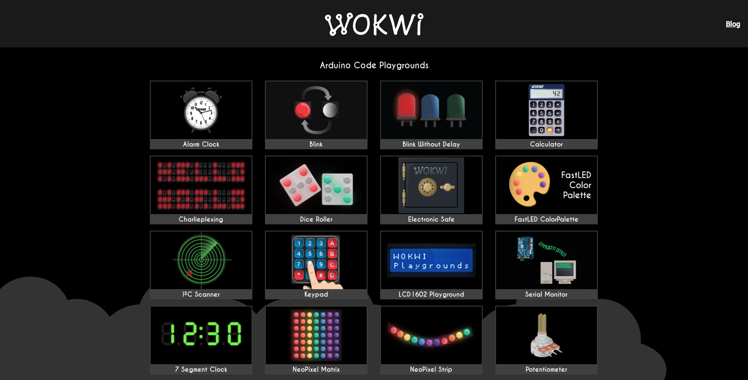 This screenshot has width=748, height=380. Describe the element at coordinates (201, 260) in the screenshot. I see `img: I²C Scanner` at that location.